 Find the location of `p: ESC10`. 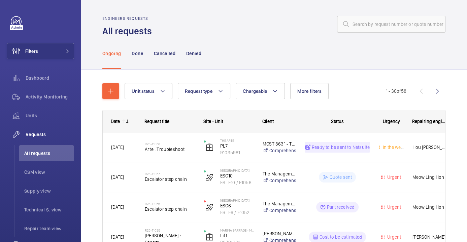

p: ESC10 is located at coordinates (237, 176).